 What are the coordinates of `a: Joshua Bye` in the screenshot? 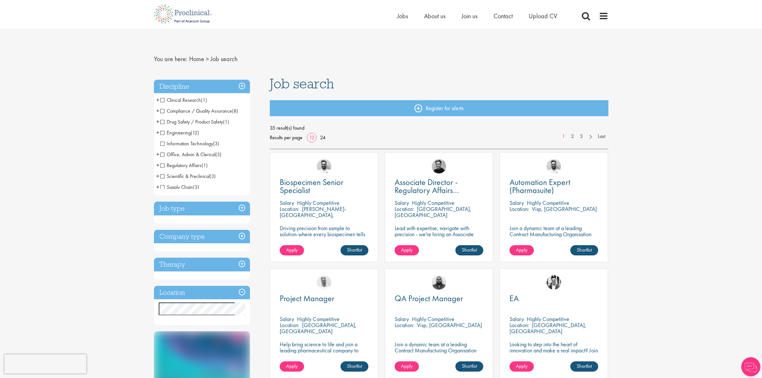 It's located at (324, 282).